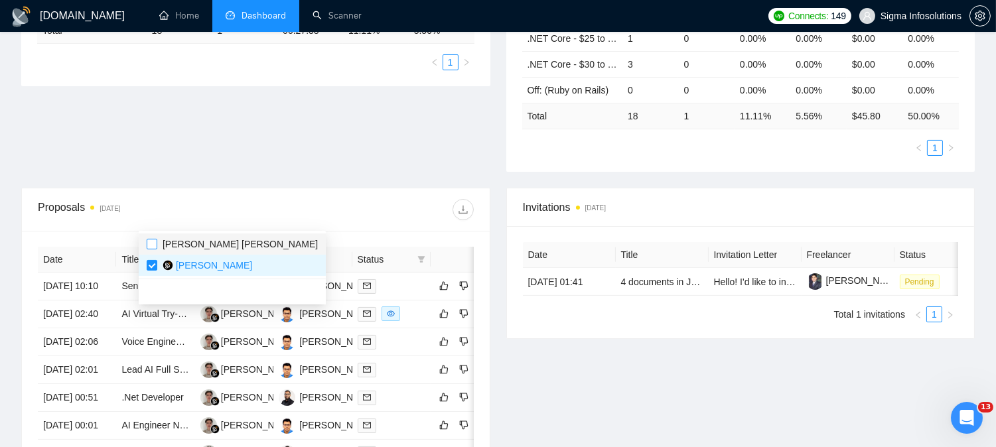  Describe the element at coordinates (435, 62) in the screenshot. I see `li: Previous Page` at that location.